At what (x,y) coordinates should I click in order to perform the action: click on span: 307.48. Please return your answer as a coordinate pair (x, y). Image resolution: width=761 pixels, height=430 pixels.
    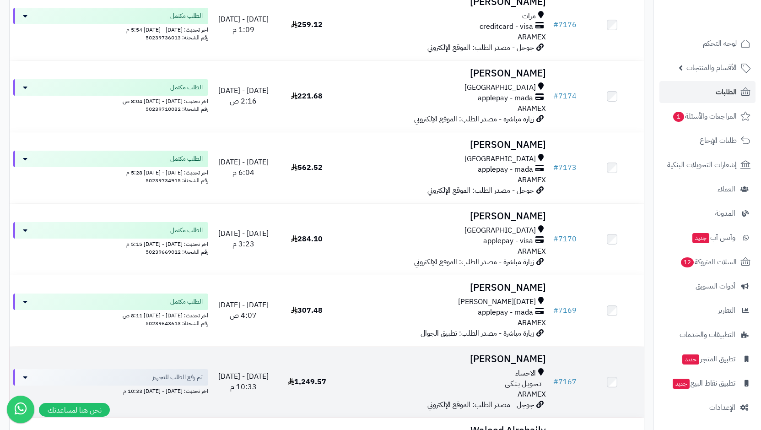
    Looking at the image, I should click on (307, 310).